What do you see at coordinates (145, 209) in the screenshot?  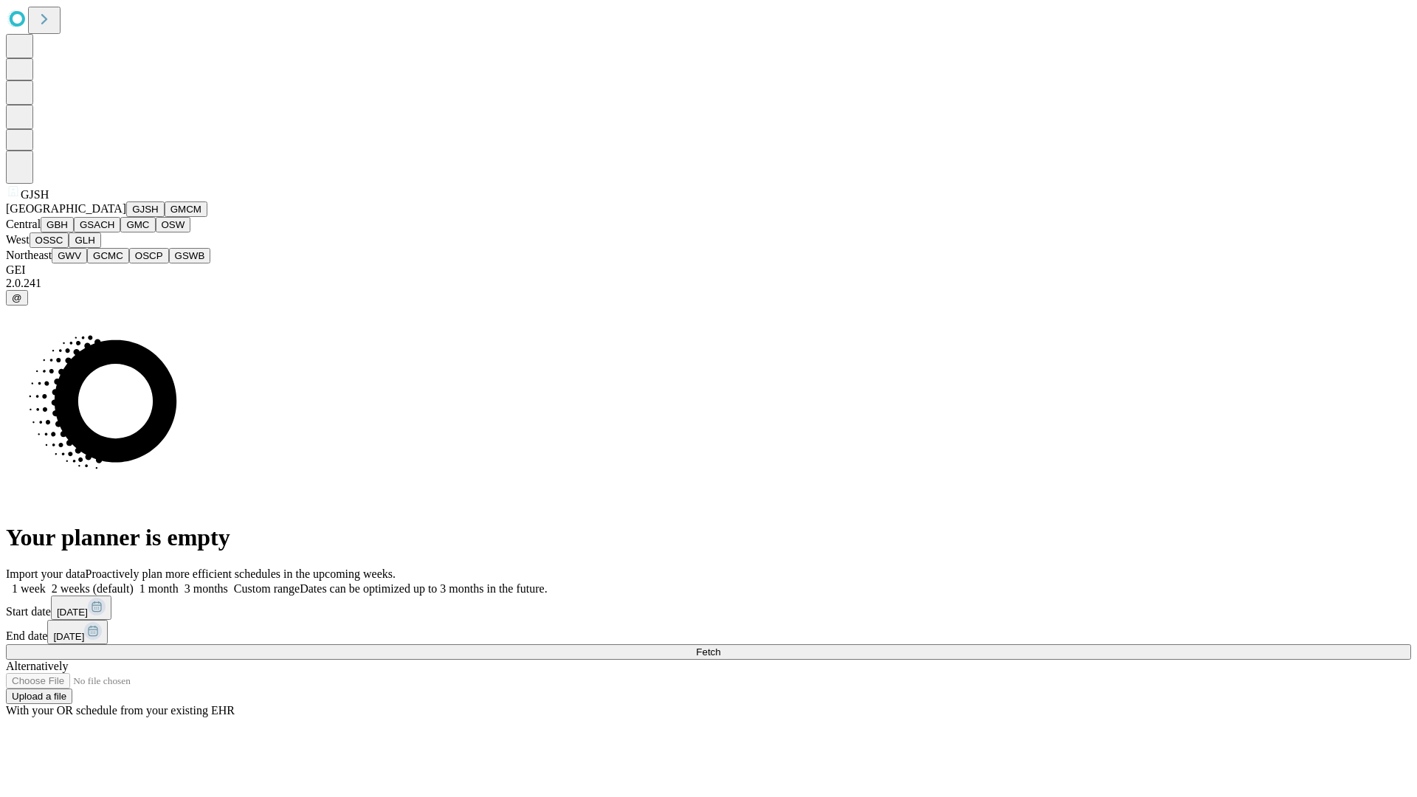 I see `button: GJSH` at bounding box center [145, 209].